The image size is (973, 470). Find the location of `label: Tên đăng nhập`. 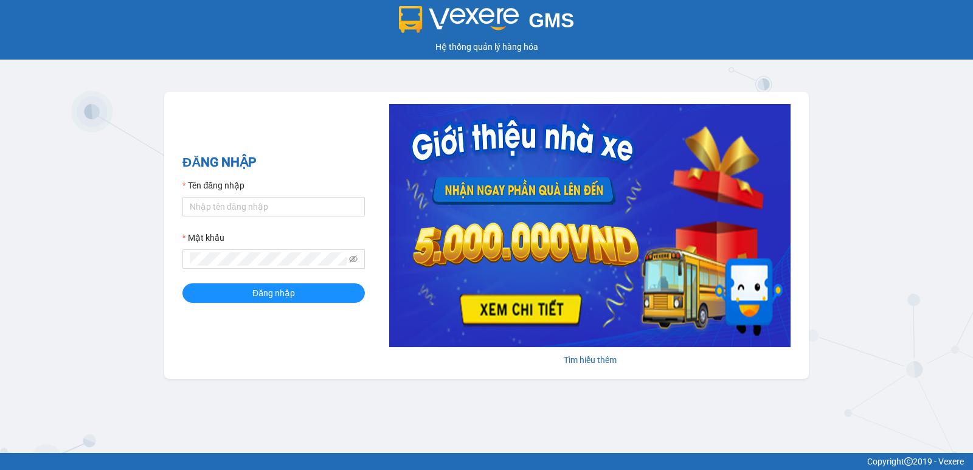

label: Tên đăng nhập is located at coordinates (214, 186).